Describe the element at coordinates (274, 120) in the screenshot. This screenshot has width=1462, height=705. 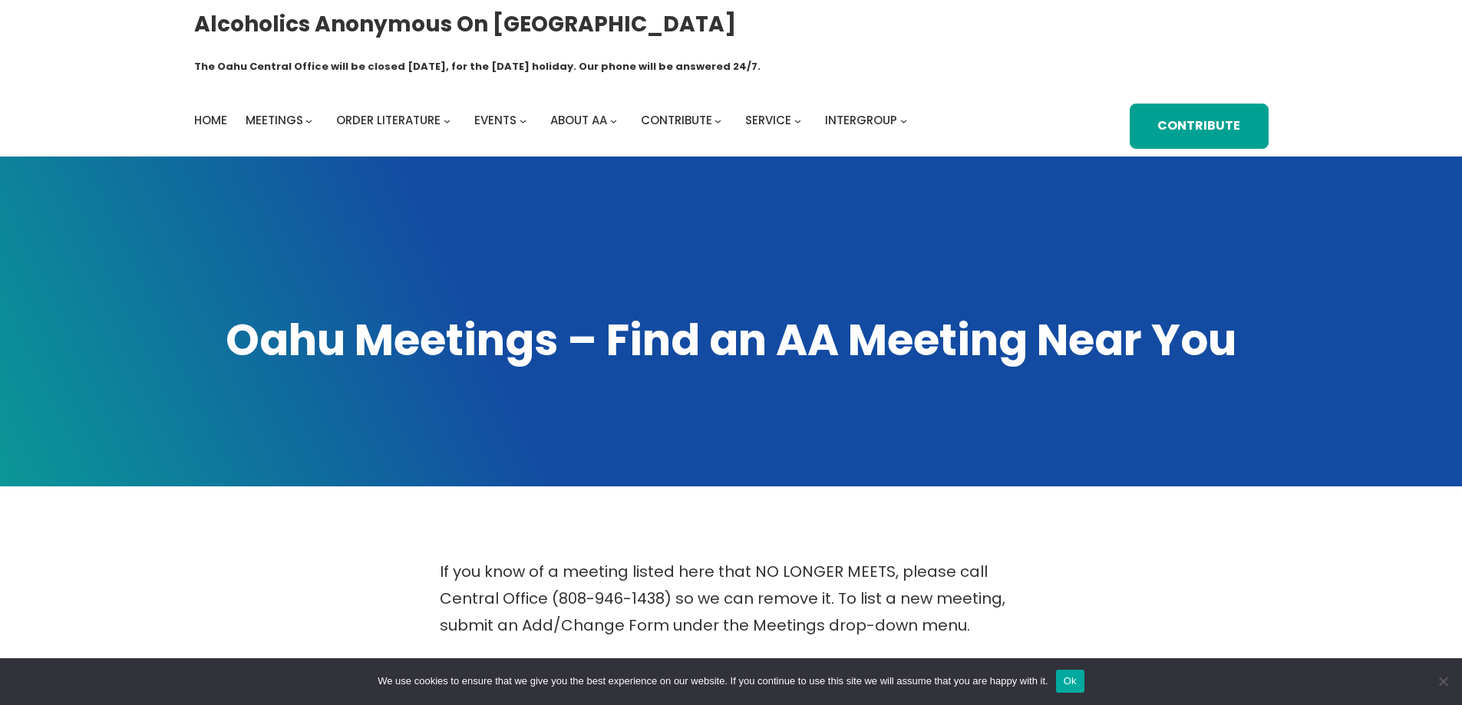
I see `span: Meetings` at that location.